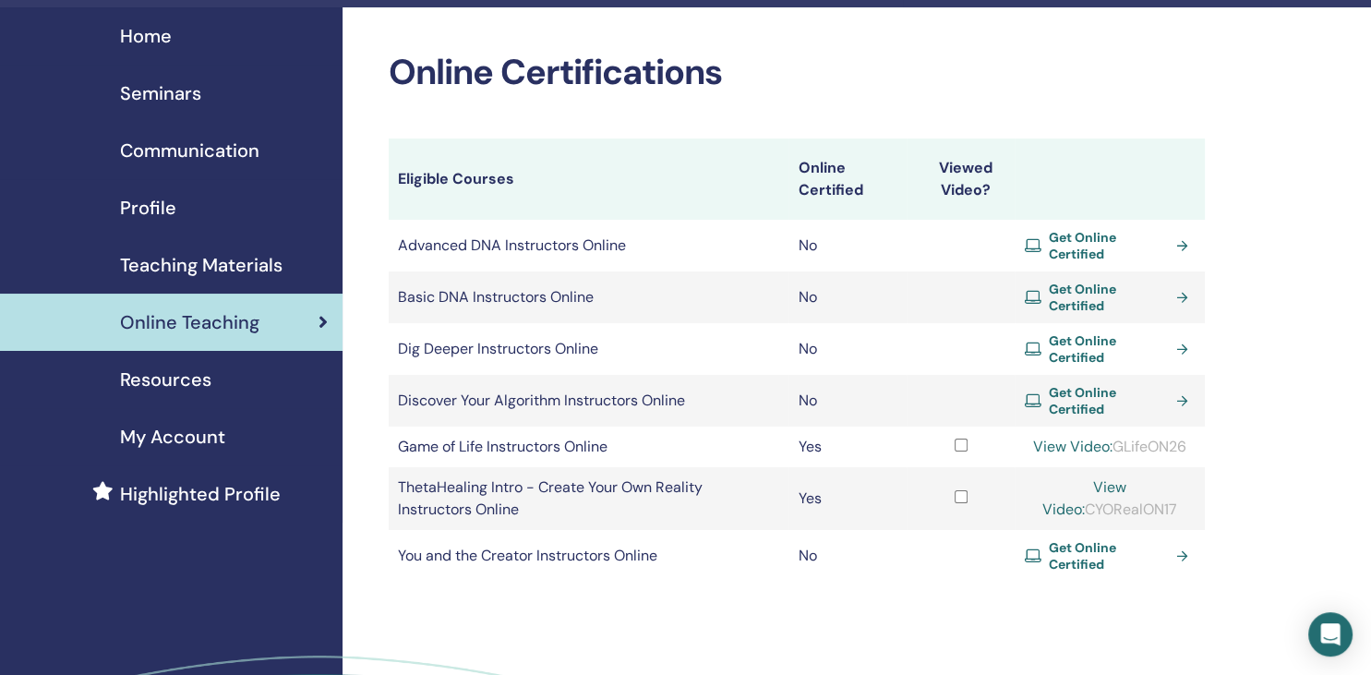 Image resolution: width=1371 pixels, height=675 pixels. What do you see at coordinates (588, 401) in the screenshot?
I see `td: Discover Your Algorithm Instructors Online` at bounding box center [588, 401].